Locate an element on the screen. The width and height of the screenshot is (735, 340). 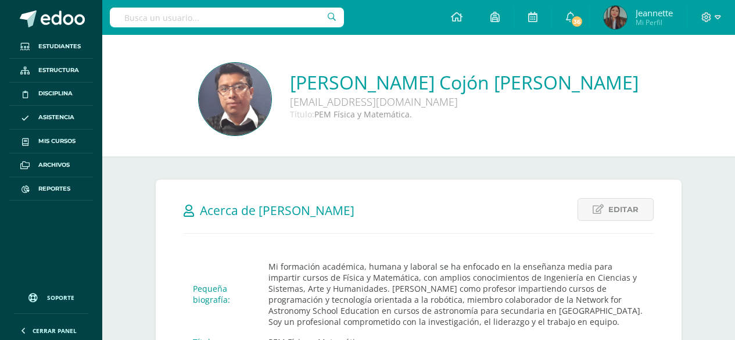
a: Estructura is located at coordinates (51, 70).